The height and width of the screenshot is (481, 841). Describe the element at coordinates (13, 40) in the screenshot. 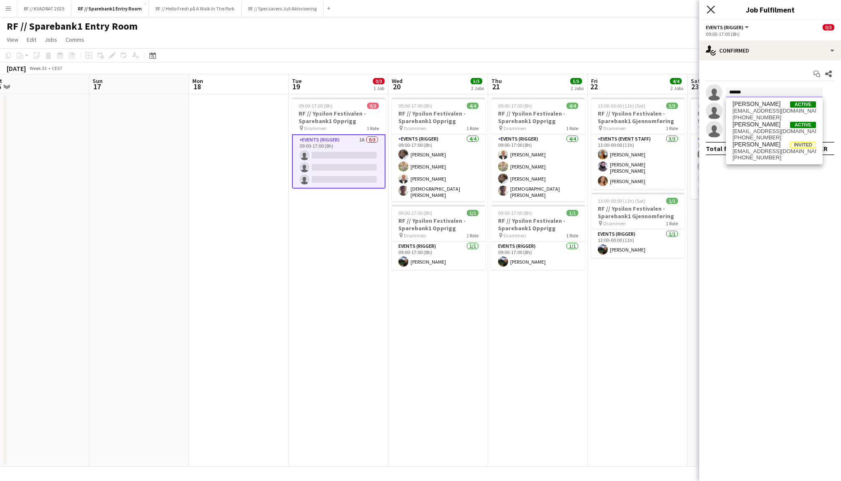

I see `span: View` at that location.